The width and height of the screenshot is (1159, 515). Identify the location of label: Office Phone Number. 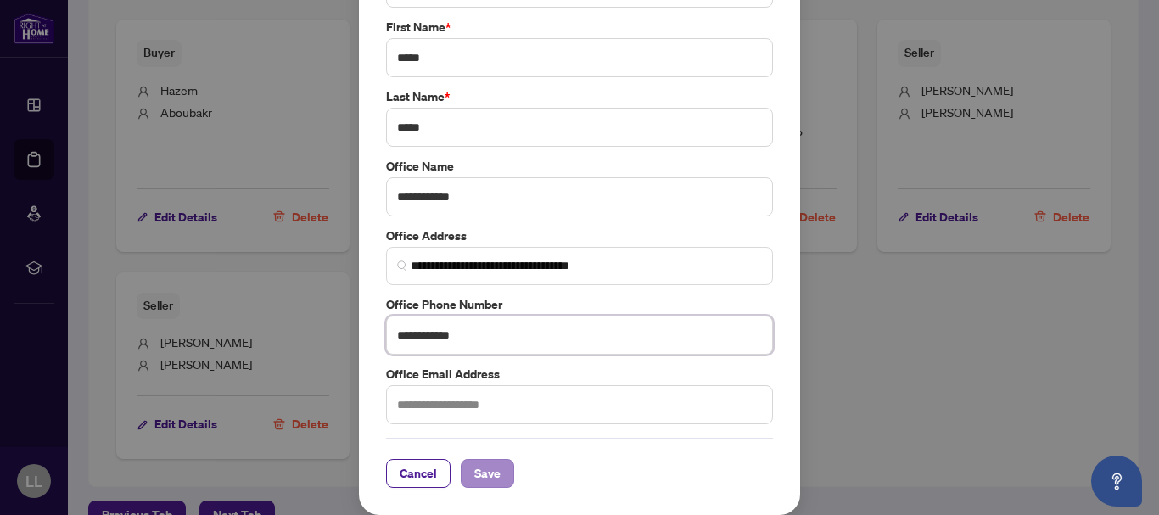
(580, 305).